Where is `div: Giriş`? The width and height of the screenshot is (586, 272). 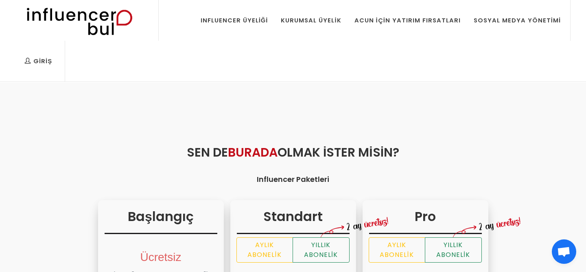
div: Giriş is located at coordinates (38, 61).